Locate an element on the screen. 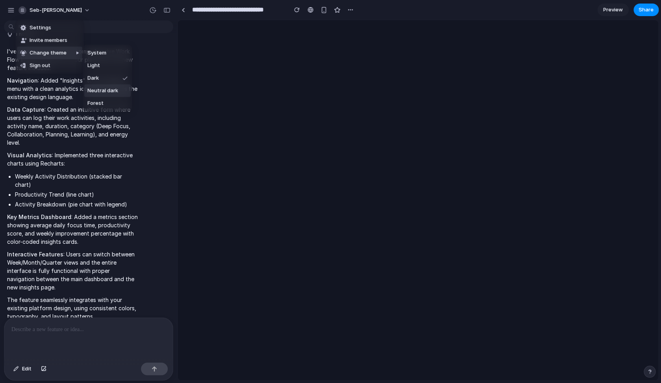 The height and width of the screenshot is (383, 661). span: Forest is located at coordinates (95, 104).